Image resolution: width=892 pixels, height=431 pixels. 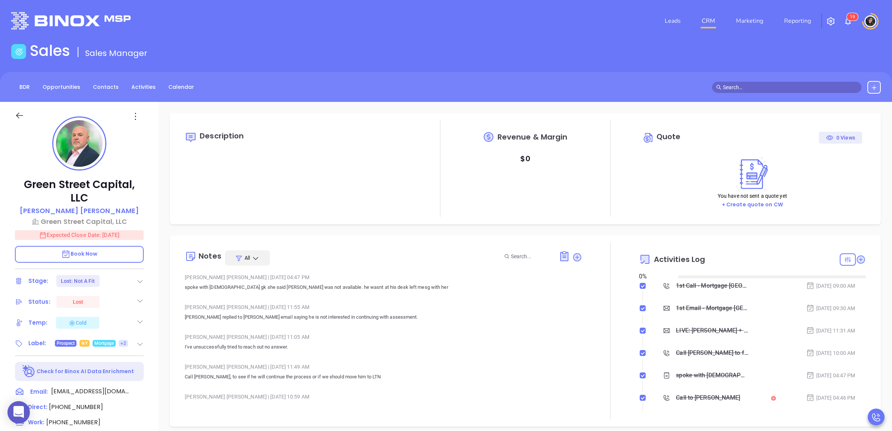 What do you see at coordinates (38, 407) in the screenshot?
I see `span: Direct :` at bounding box center [38, 407].